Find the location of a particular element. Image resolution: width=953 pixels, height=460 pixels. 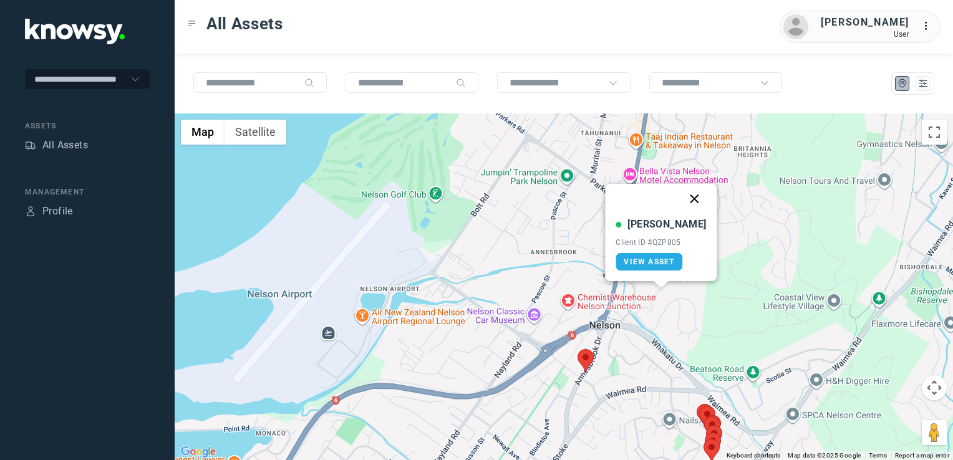

button: Drag Pegman onto the map to open Street View is located at coordinates (935, 433).